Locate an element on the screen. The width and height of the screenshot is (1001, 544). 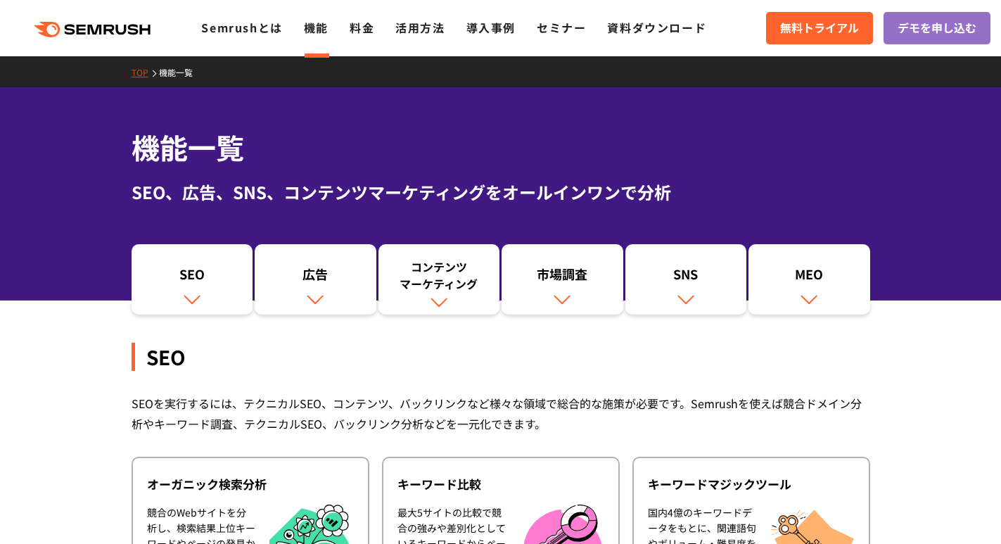
a: コンテンツマーケティング is located at coordinates (439, 279).